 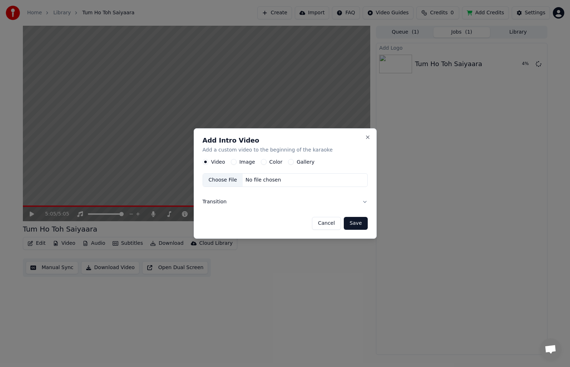 What do you see at coordinates (218, 162) in the screenshot?
I see `label: Video` at bounding box center [218, 162].